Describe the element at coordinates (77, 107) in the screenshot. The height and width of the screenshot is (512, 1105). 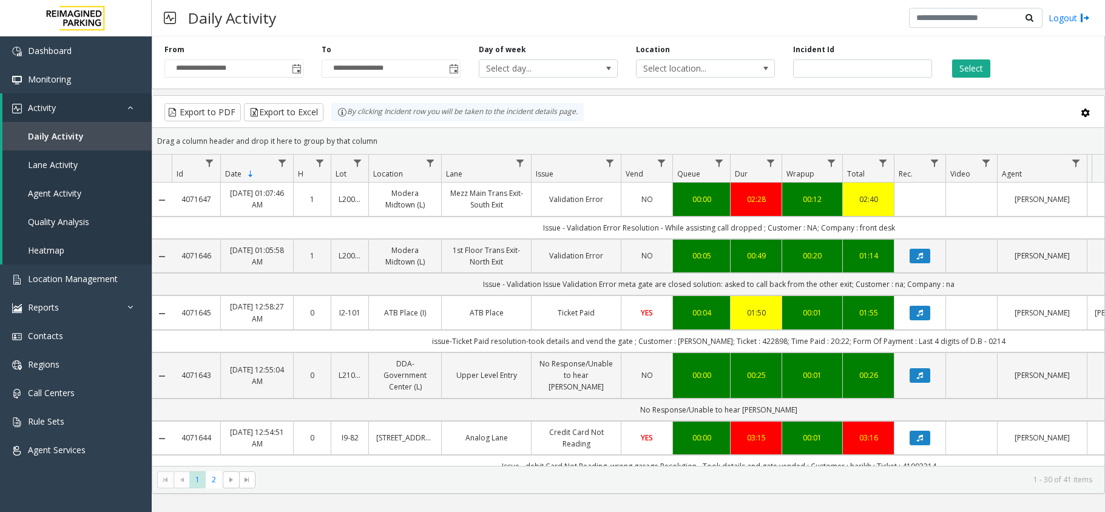
I see `a: Activity` at that location.